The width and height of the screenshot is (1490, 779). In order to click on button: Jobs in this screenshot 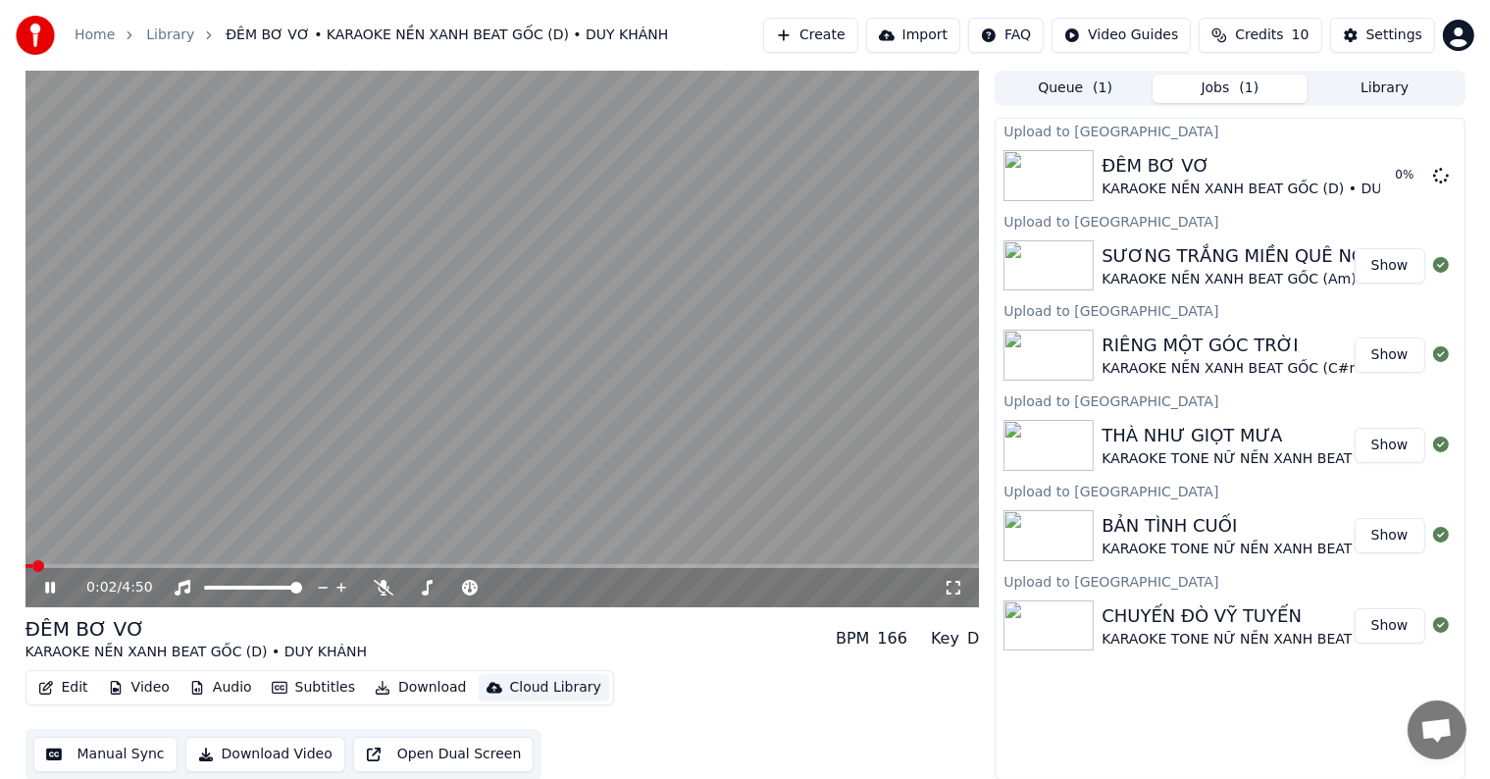, I will do `click(1230, 88)`.